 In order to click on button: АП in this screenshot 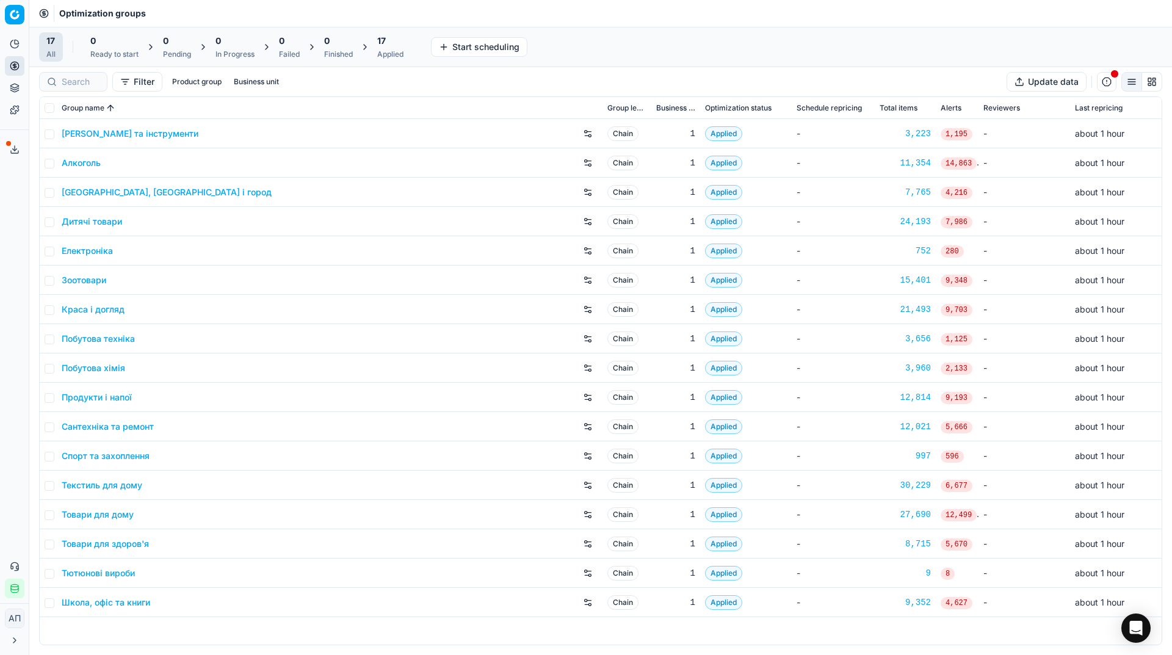, I will do `click(15, 619)`.